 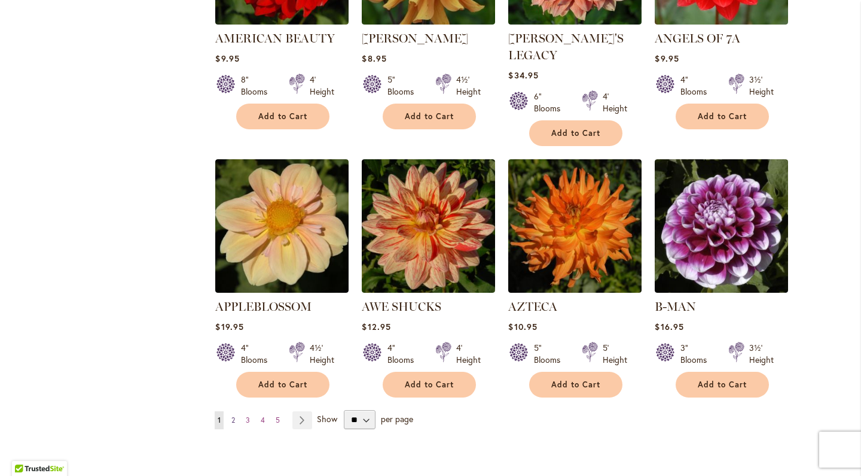 I want to click on div: 3" Blooms, so click(x=697, y=354).